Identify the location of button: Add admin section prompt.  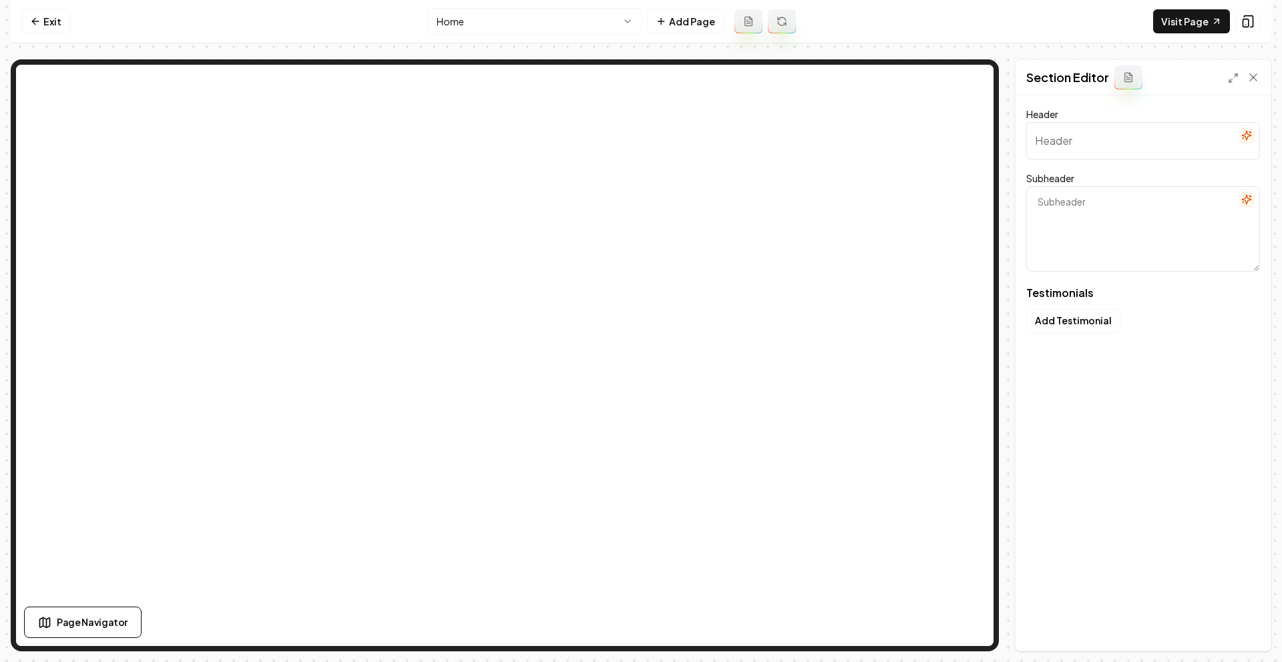
(1128, 77).